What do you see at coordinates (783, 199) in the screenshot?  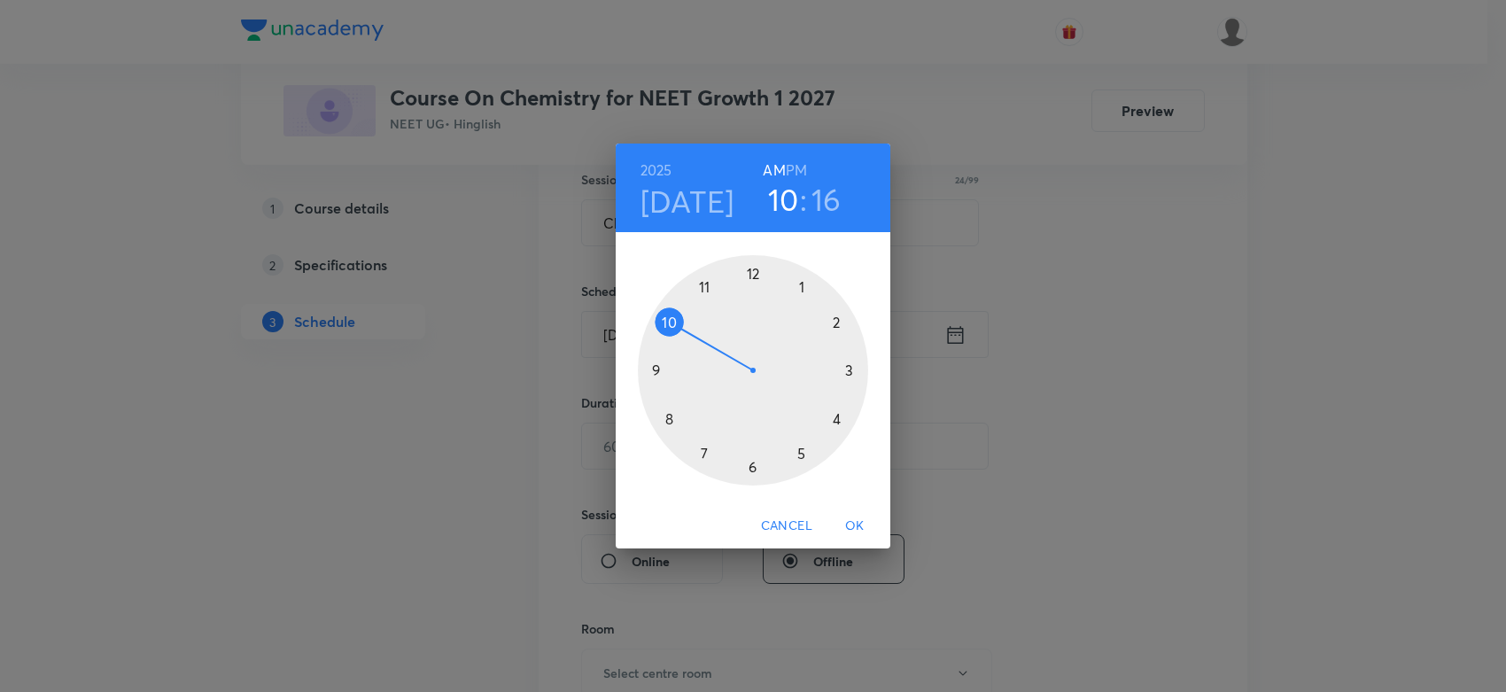 I see `h3: 10` at bounding box center [783, 199].